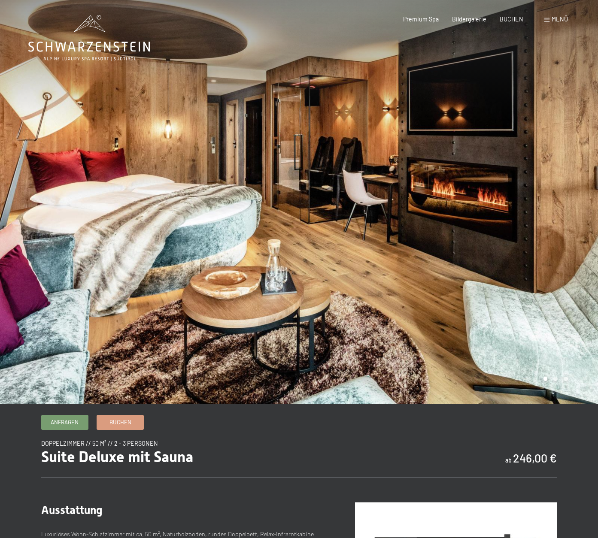  I want to click on a: Buchen, so click(120, 422).